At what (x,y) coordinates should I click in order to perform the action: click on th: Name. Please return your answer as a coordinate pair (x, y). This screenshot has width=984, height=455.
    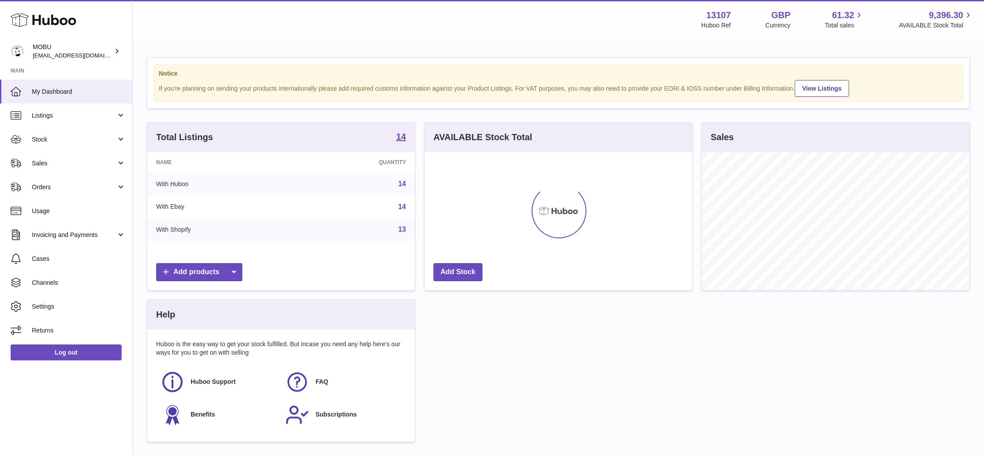
    Looking at the image, I should click on (219, 162).